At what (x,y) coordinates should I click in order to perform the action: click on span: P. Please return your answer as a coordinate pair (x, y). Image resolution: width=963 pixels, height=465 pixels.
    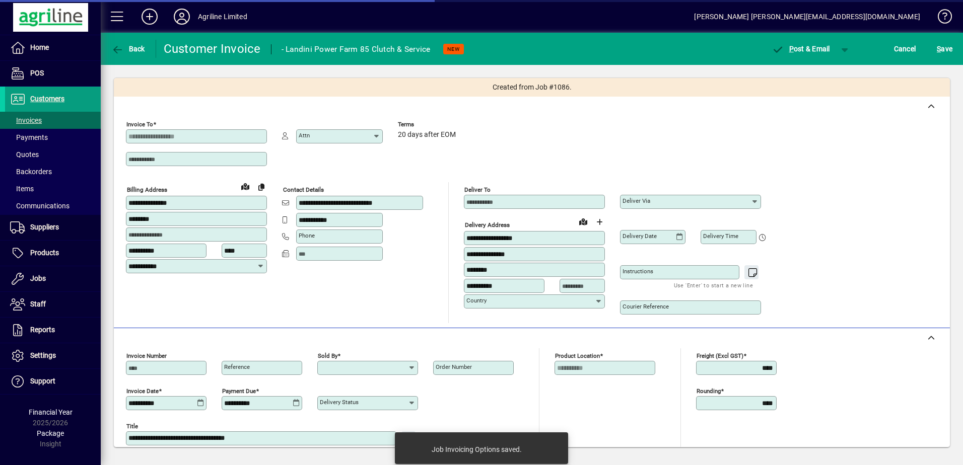
    Looking at the image, I should click on (791, 49).